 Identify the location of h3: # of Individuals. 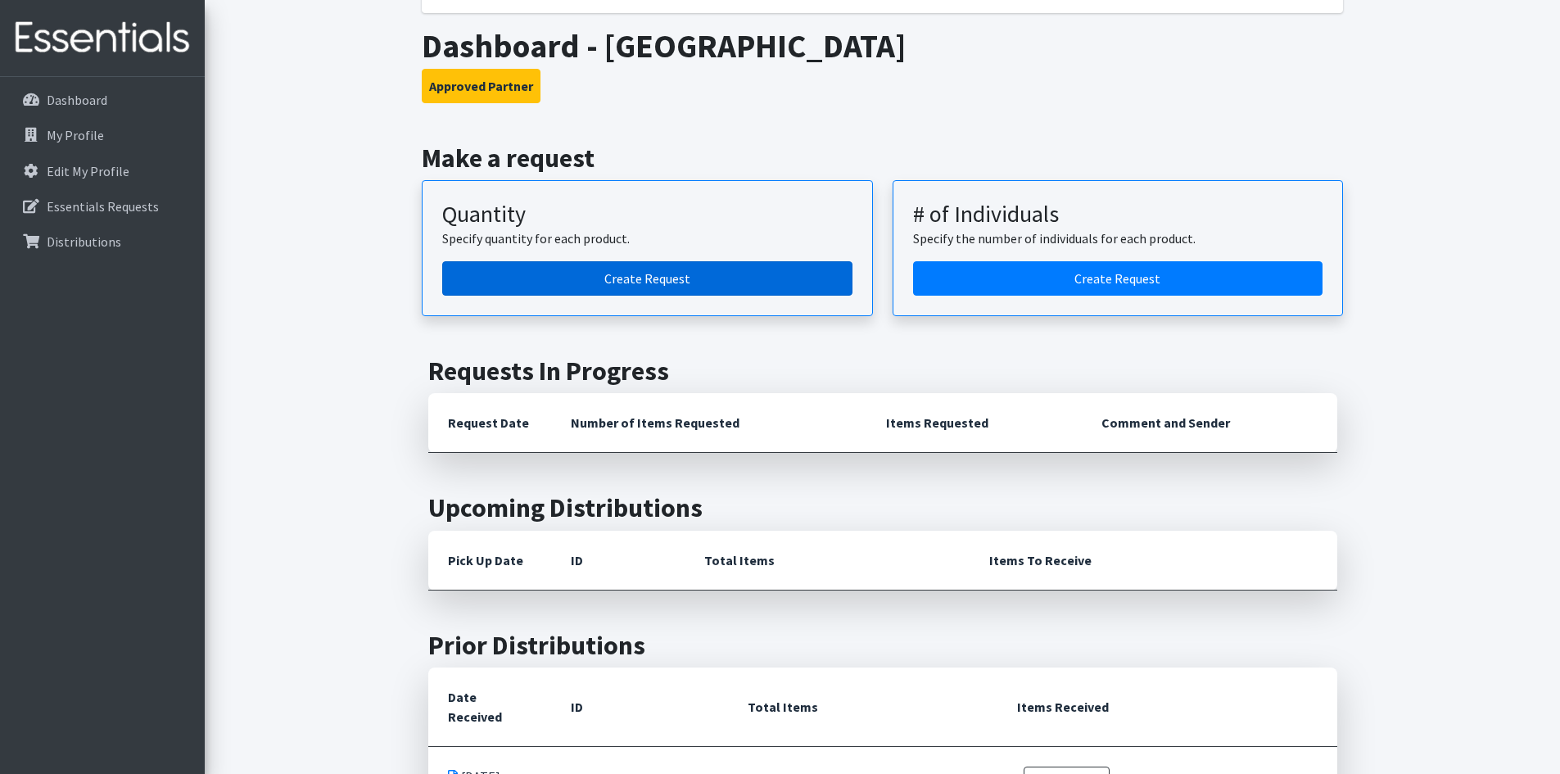
(1117, 214).